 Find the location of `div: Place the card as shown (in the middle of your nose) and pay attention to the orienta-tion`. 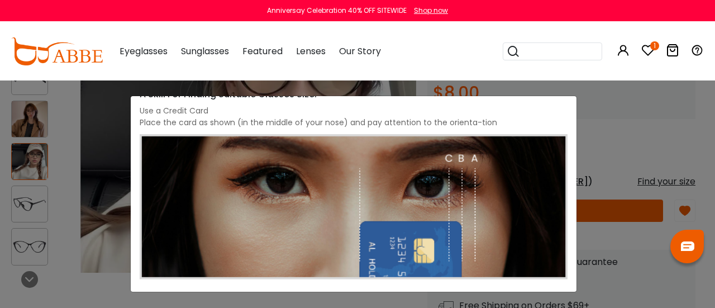

div: Place the card as shown (in the middle of your nose) and pay attention to the orienta-tion is located at coordinates (353, 122).